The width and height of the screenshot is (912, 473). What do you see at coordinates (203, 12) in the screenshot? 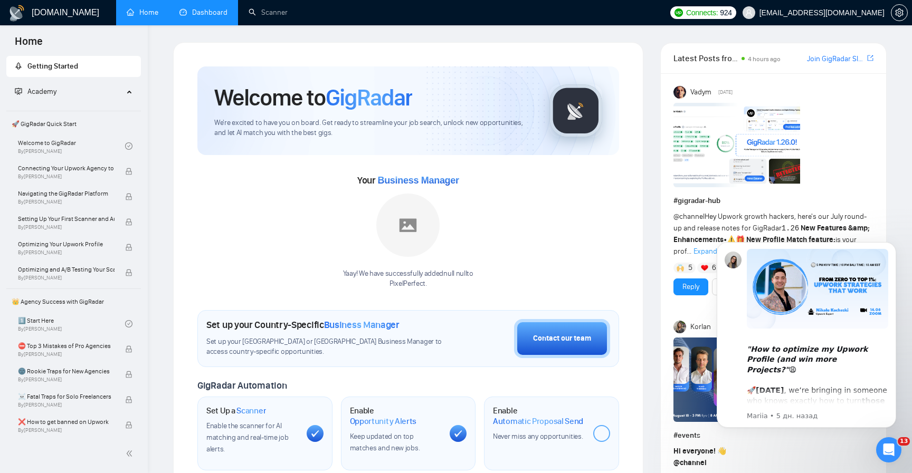
I see `a: dashboardDashboard` at bounding box center [203, 12].